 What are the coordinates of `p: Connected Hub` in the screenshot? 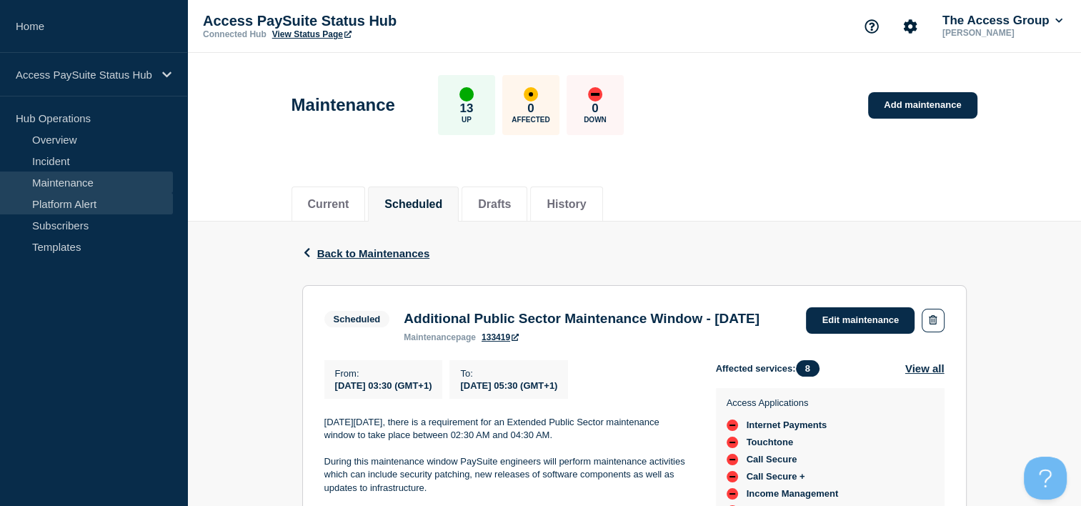 It's located at (234, 34).